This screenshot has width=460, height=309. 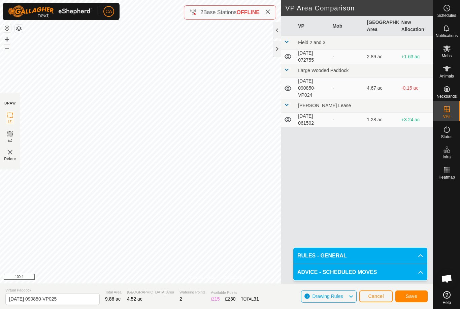 I want to click on span: Total Area, so click(x=113, y=292).